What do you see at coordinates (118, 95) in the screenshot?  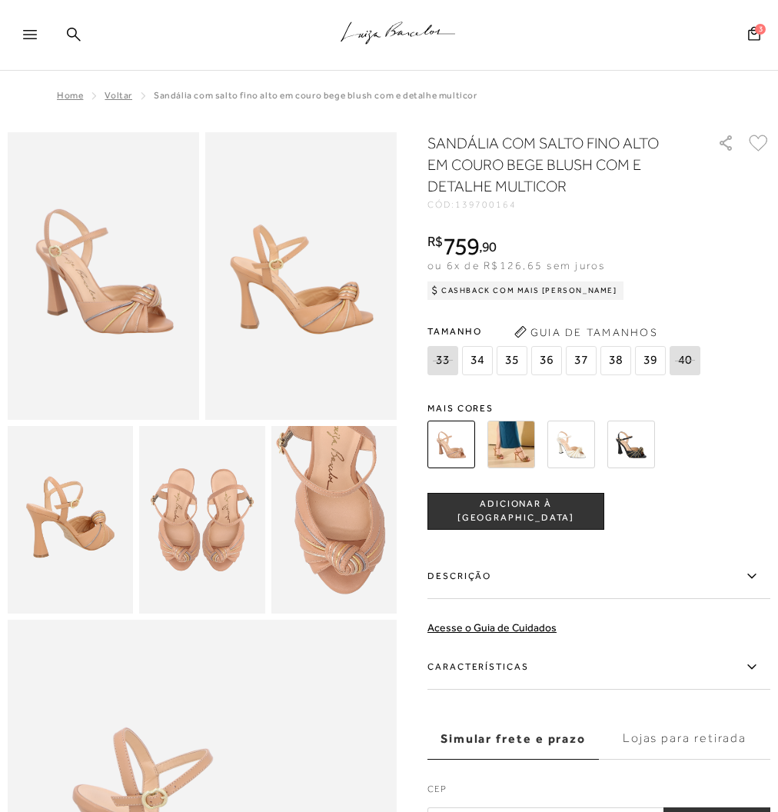 I see `a: Voltar` at bounding box center [118, 95].